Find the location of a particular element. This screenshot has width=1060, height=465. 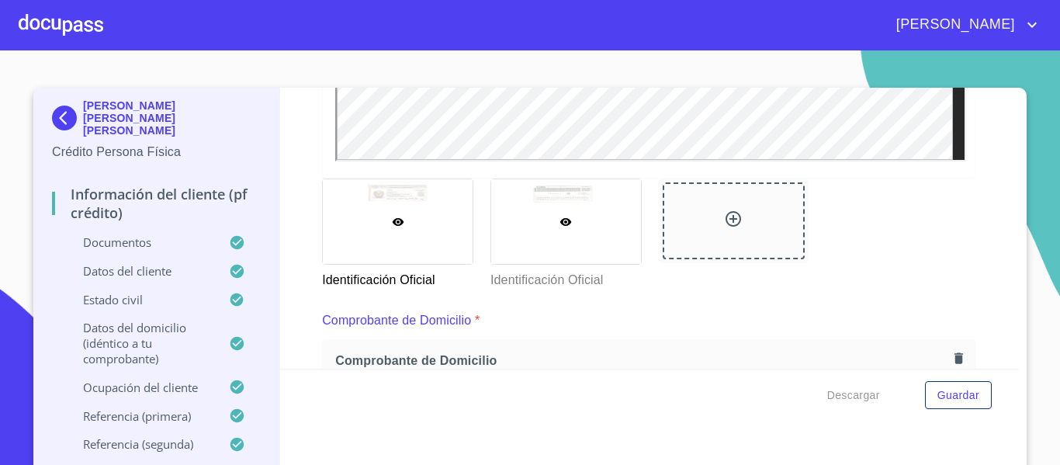

p: Comprobante de Domicilio is located at coordinates (396, 320).